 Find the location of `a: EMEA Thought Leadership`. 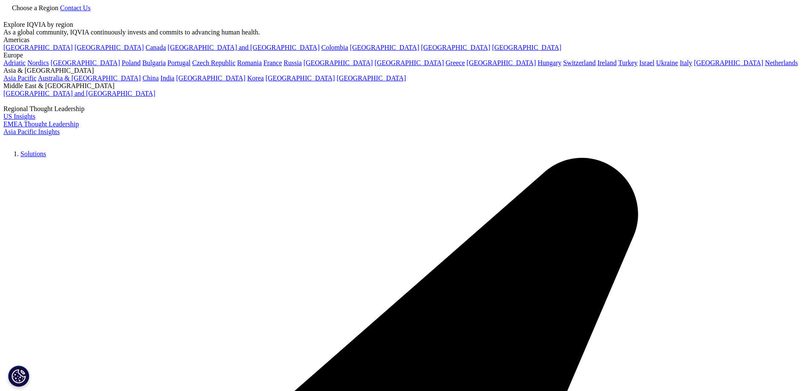

a: EMEA Thought Leadership is located at coordinates (41, 124).